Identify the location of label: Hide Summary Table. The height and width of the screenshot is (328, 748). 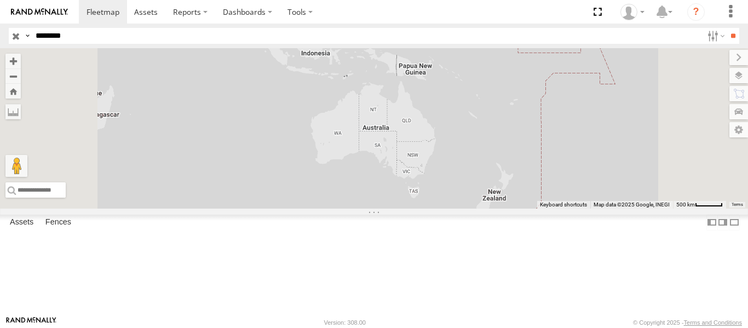
(734, 222).